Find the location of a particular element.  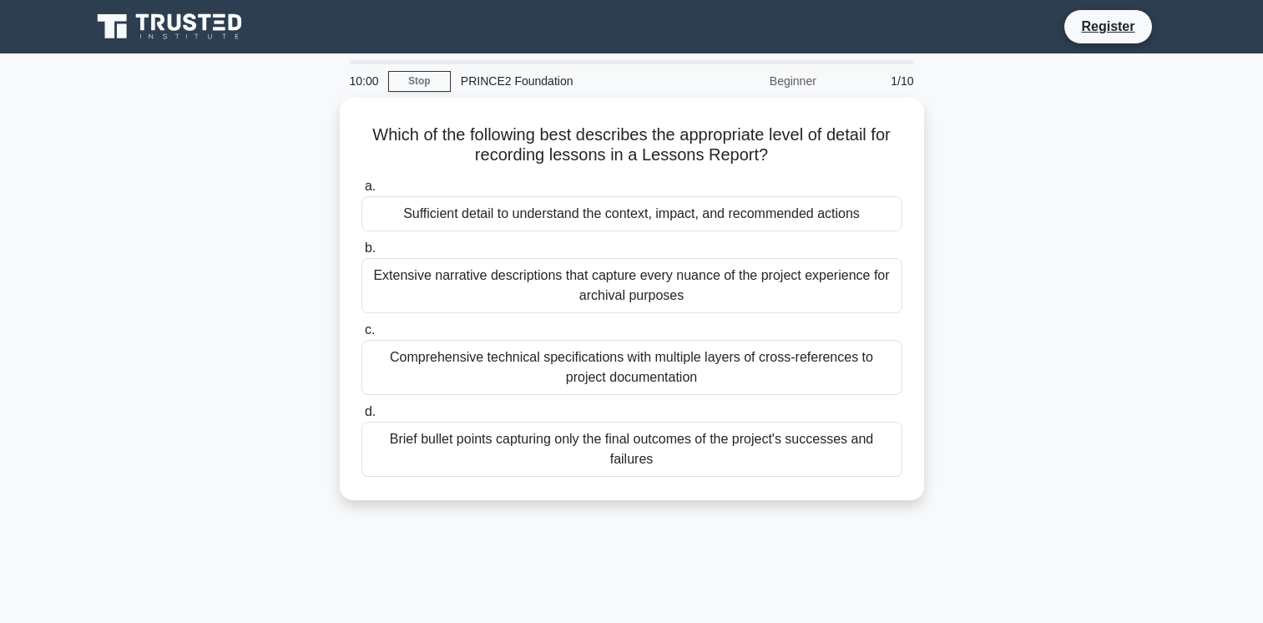

div: Brief bullet points capturing only the final outcomes of the project's successes and failures is located at coordinates (632, 449).